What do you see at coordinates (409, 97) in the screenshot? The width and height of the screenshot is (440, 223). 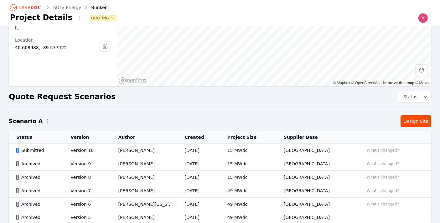 I see `span: Status` at bounding box center [409, 97].